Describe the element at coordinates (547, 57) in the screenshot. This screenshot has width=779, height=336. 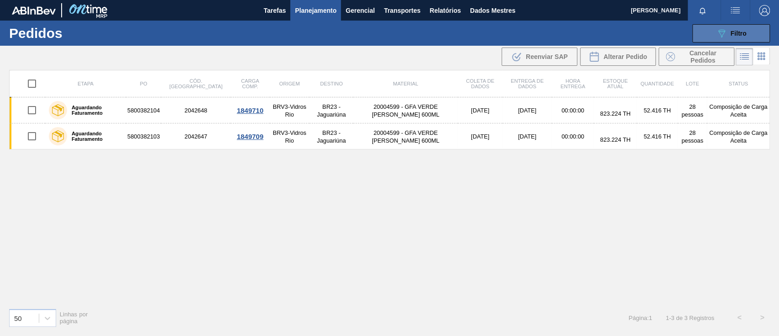
I see `font: Reenviar SAP` at that location.